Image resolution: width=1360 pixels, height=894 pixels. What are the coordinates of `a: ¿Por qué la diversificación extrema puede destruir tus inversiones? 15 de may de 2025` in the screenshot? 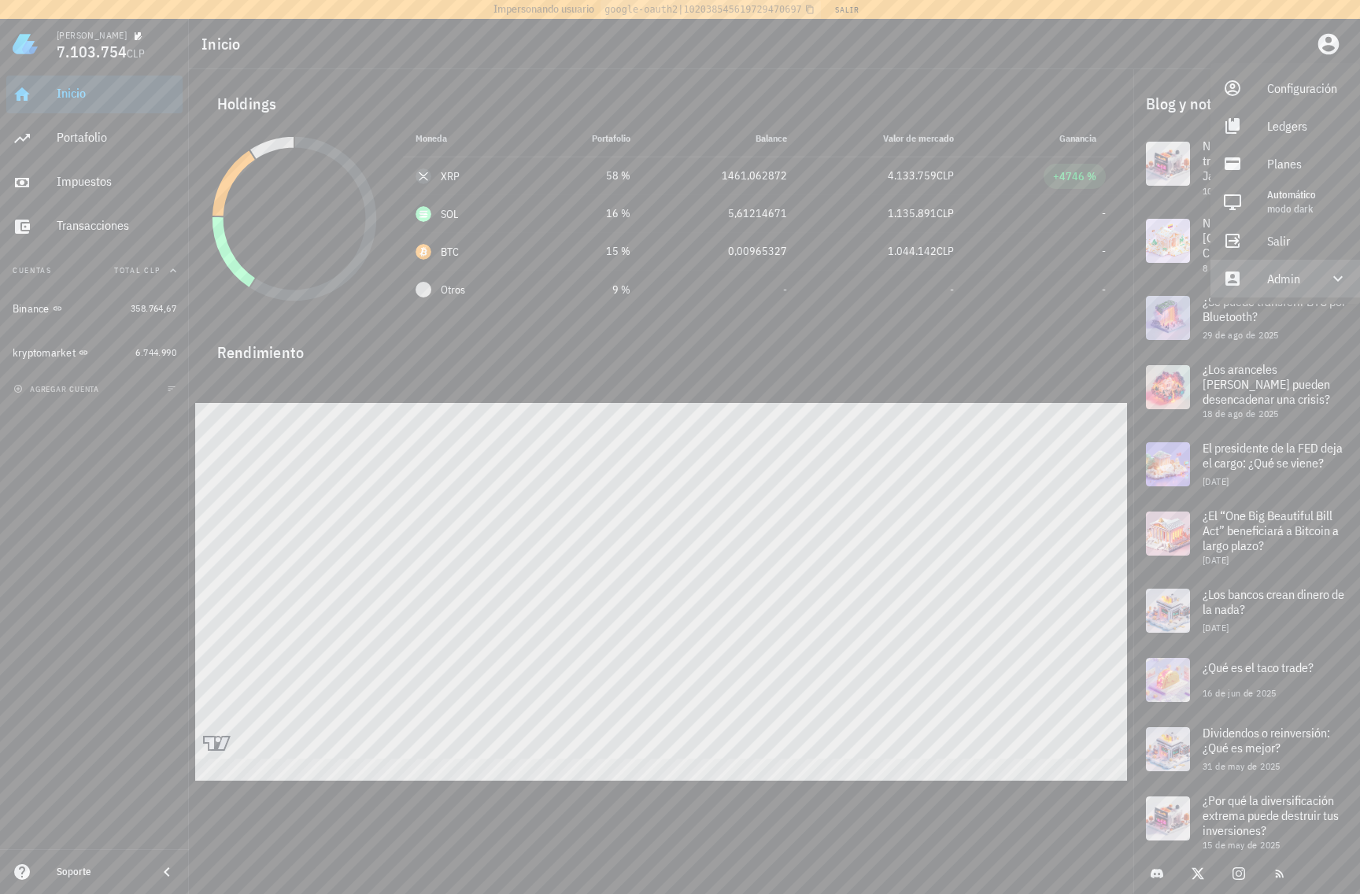 It's located at (1246, 822).